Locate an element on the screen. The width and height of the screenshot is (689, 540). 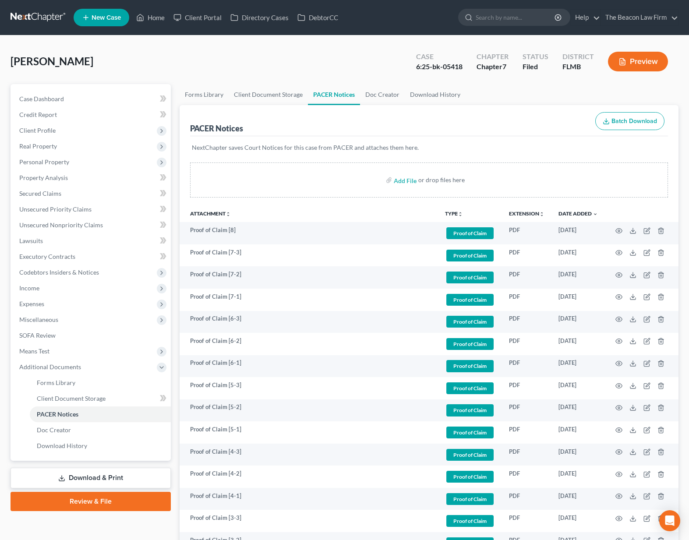
a: The Beacon Law Firm is located at coordinates (640, 18).